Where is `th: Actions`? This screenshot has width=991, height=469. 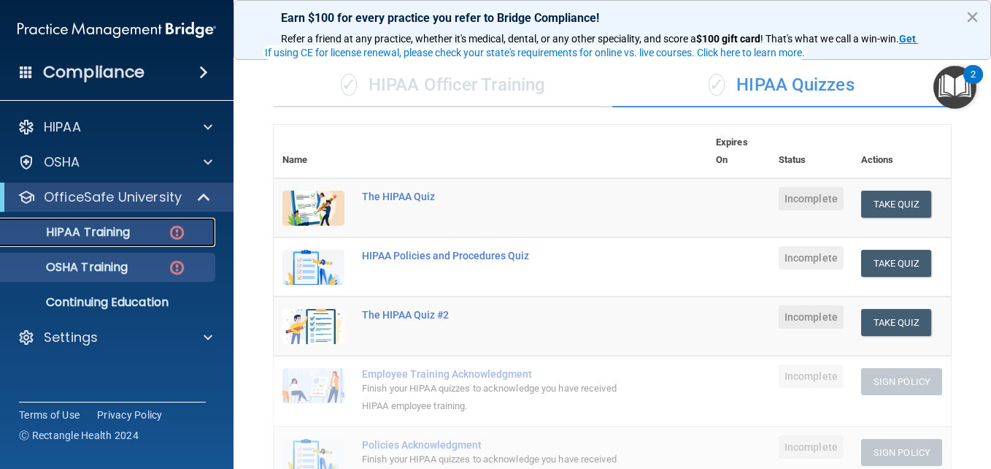
th: Actions is located at coordinates (902, 151).